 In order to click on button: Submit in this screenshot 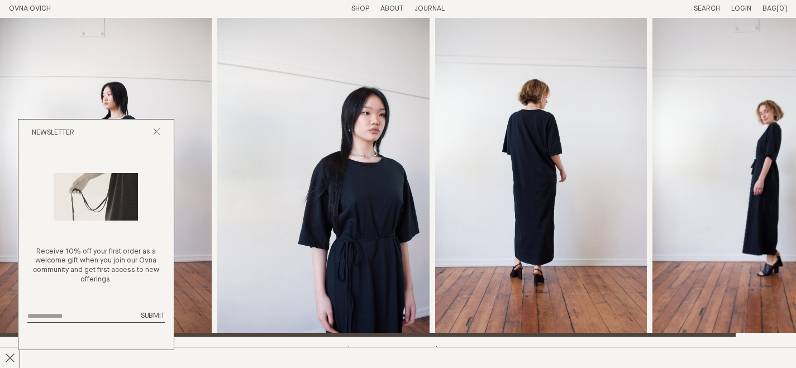, I will do `click(152, 316)`.